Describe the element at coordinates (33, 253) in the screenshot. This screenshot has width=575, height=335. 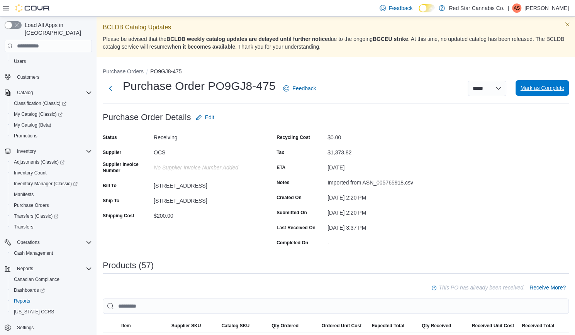
I see `a: Cash Management` at that location.